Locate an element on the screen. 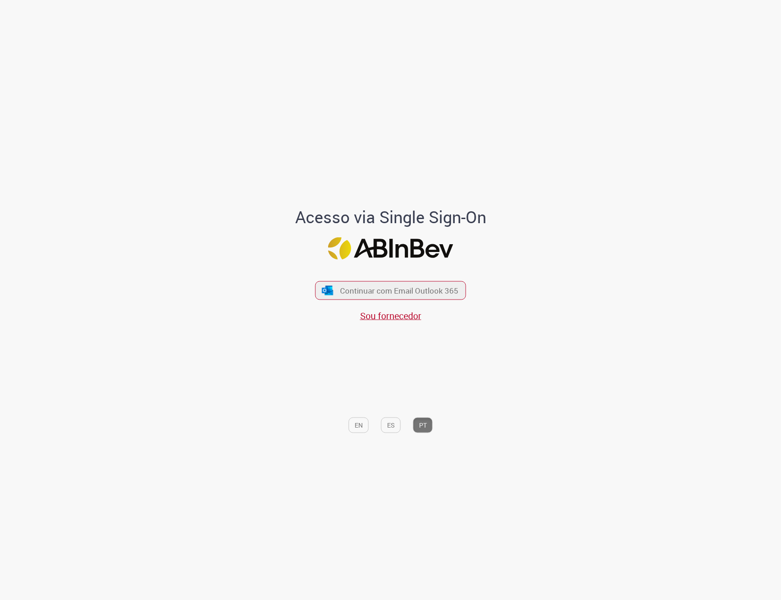  button: PT is located at coordinates (423, 425).